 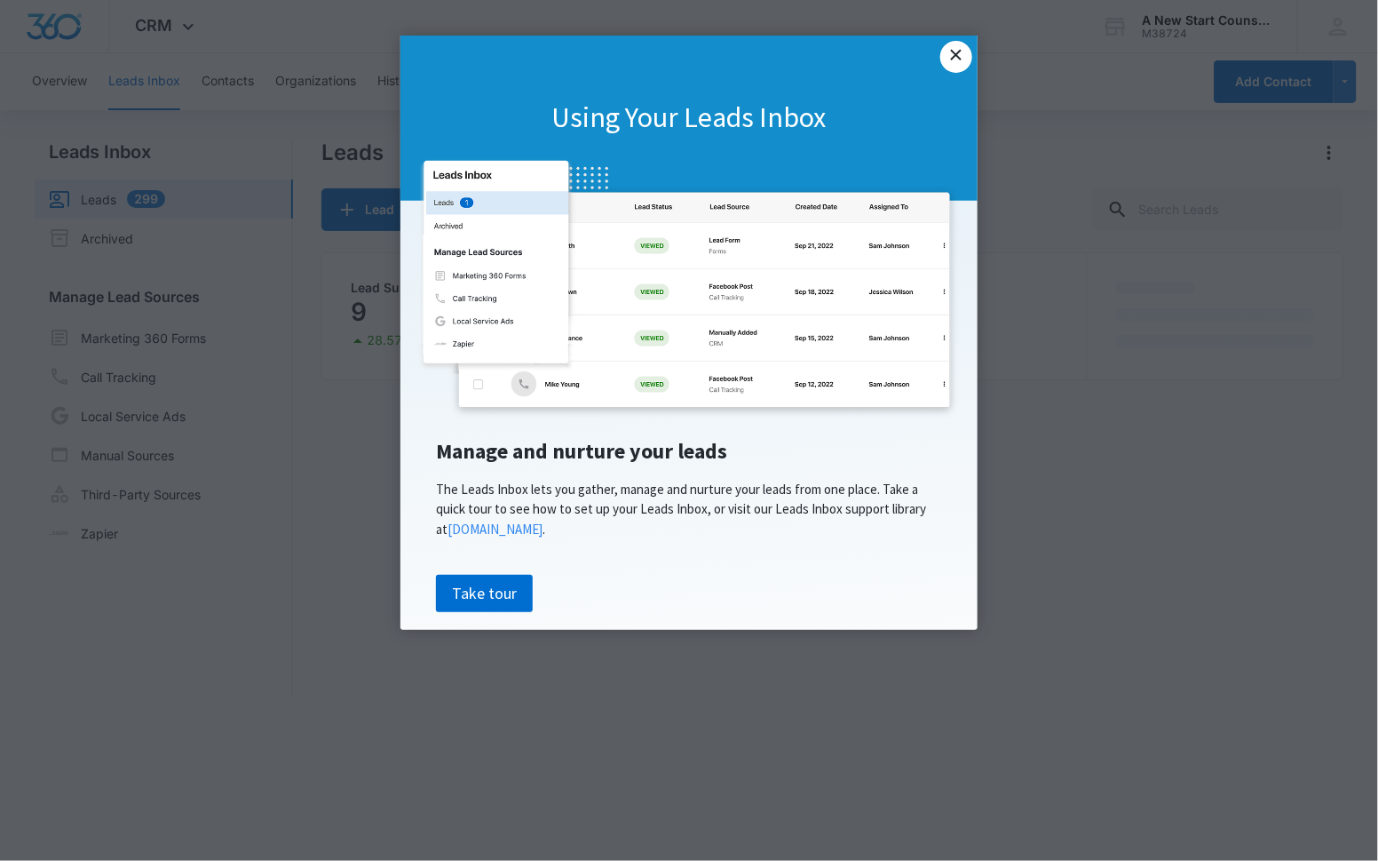 What do you see at coordinates (484, 593) in the screenshot?
I see `a: Take tour` at bounding box center [484, 593].